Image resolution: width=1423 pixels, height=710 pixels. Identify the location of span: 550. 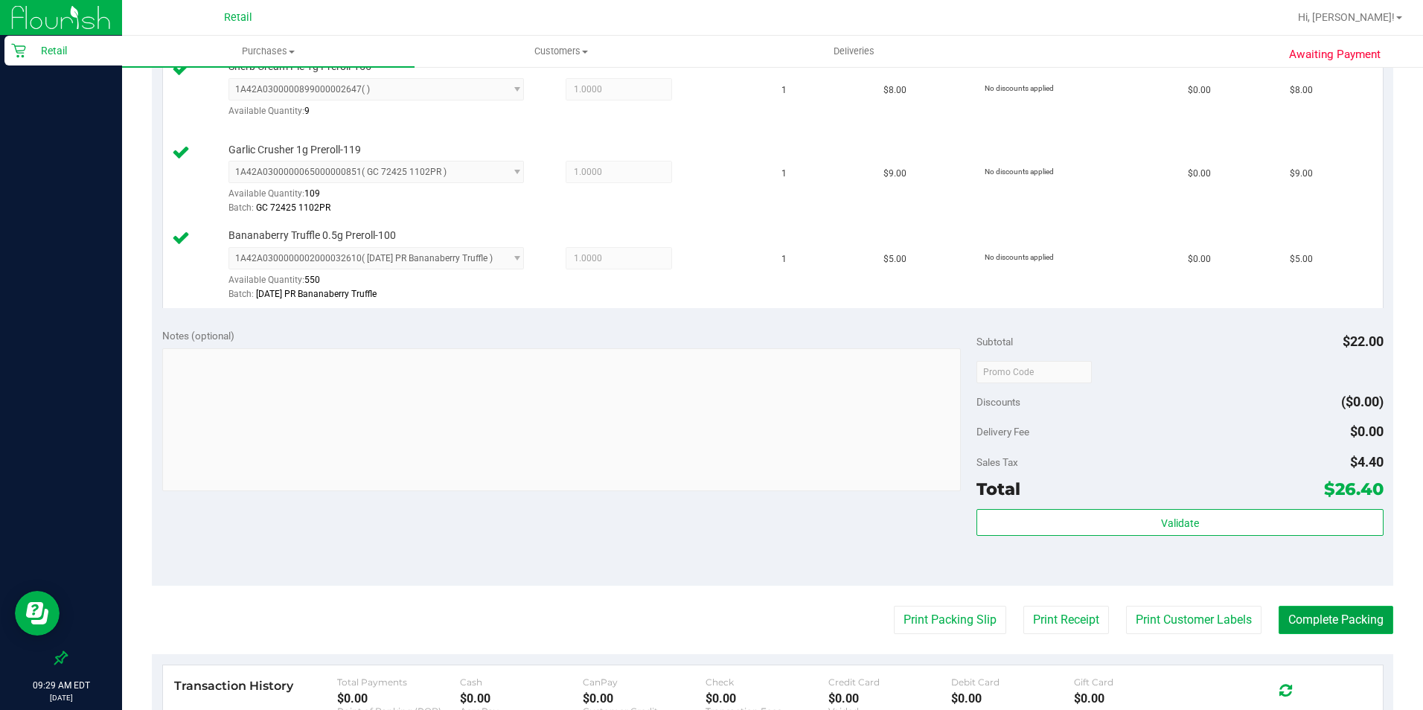
(312, 280).